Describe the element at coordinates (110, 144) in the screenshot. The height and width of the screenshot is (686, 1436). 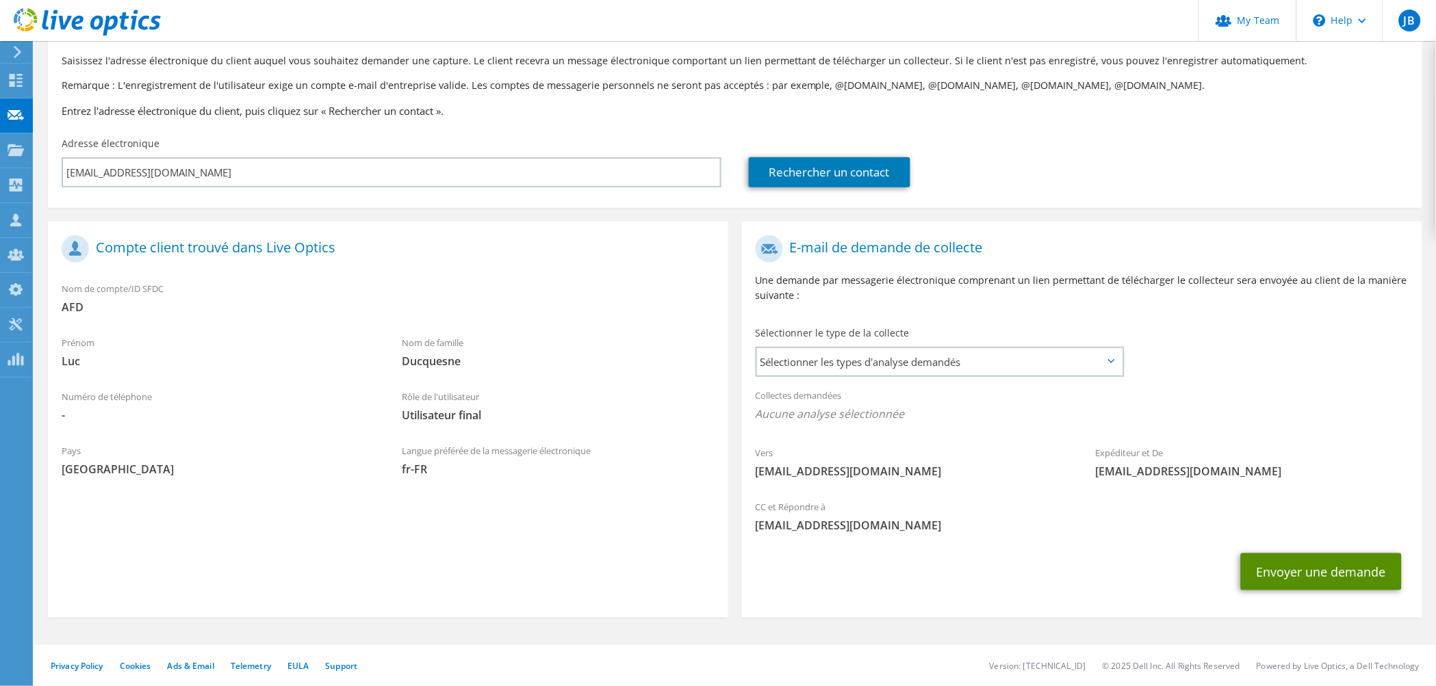
I see `label: Adresse électronique` at that location.